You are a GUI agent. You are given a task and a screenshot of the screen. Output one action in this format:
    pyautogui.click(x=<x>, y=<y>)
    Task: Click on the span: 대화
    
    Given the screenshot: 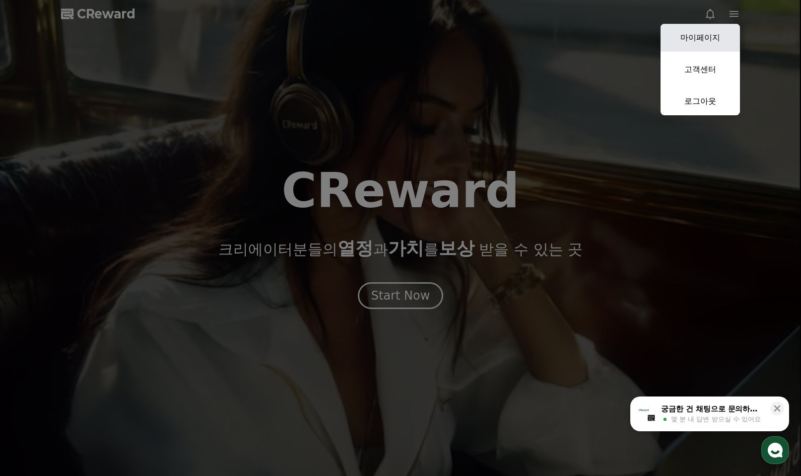 What is the action you would take?
    pyautogui.click(x=97, y=334)
    